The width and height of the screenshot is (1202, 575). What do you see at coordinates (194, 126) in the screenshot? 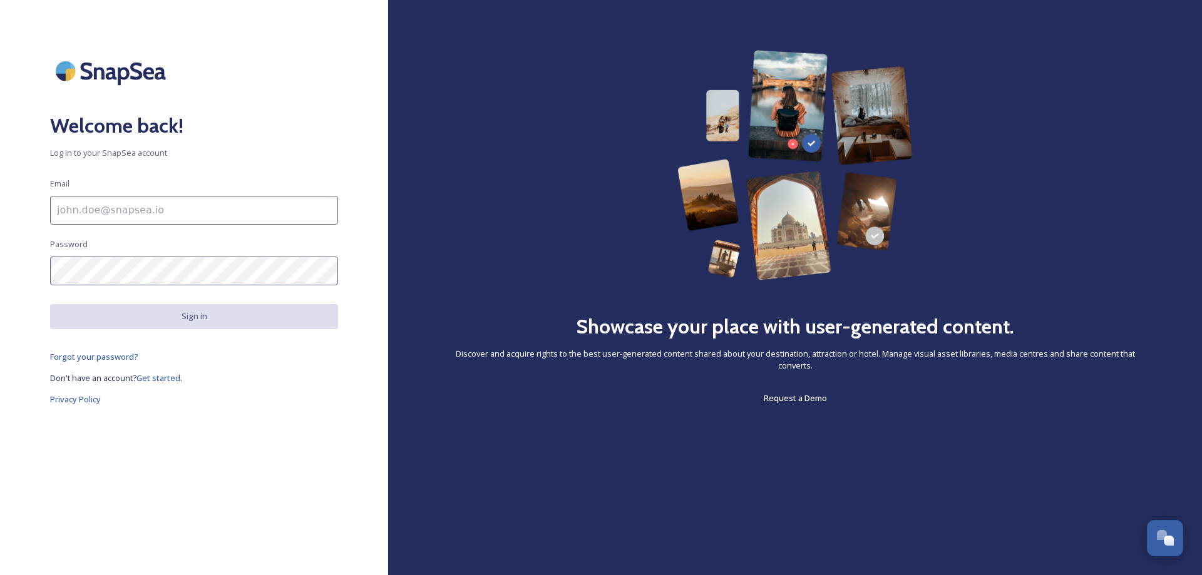
I see `h2: Welcome back!` at bounding box center [194, 126].